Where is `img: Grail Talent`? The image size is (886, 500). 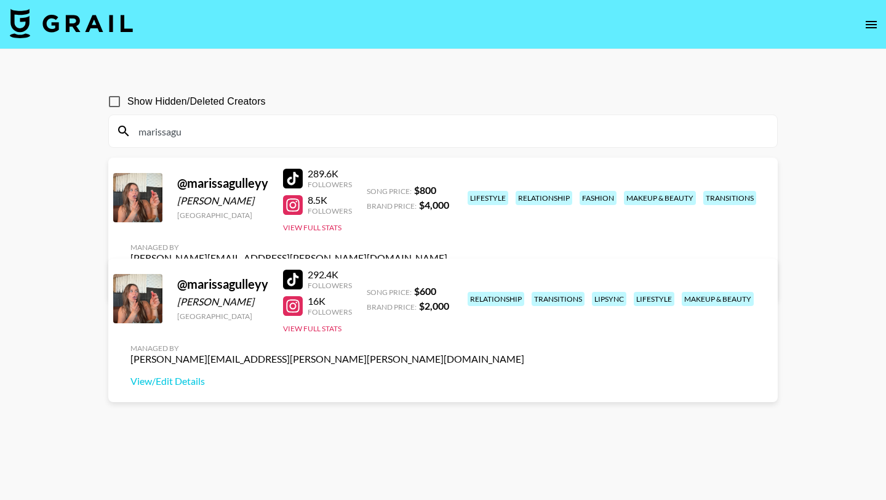
img: Grail Talent is located at coordinates (71, 23).